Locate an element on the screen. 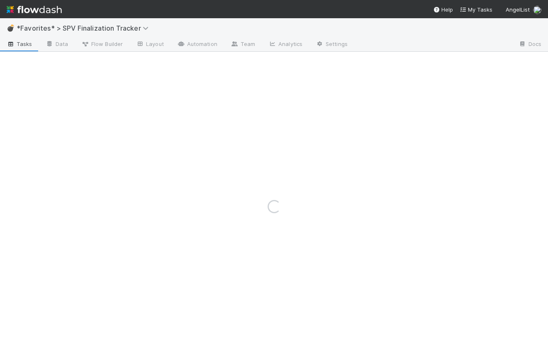 The image size is (548, 361). span: AngelList is located at coordinates (517, 10).